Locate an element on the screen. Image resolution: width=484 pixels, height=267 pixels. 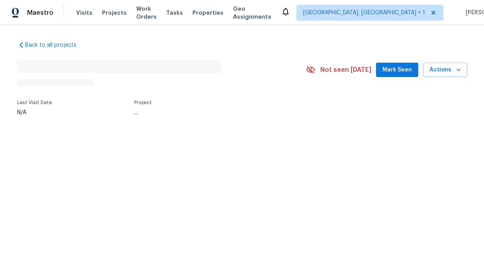
button: Actions is located at coordinates (445, 70).